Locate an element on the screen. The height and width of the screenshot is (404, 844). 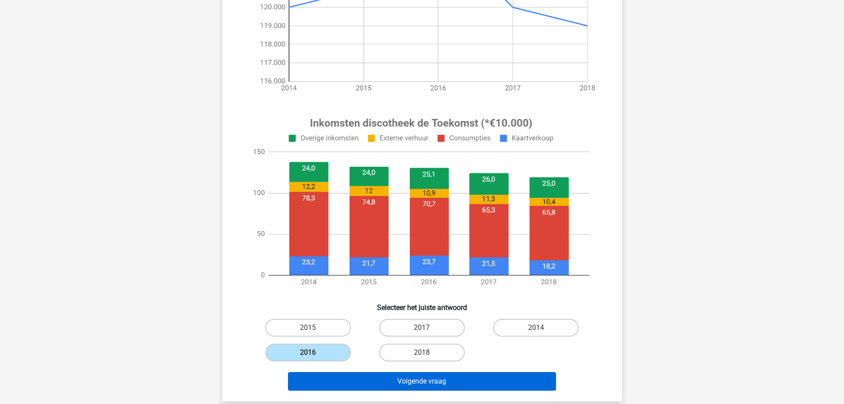
label: 2018 is located at coordinates (422, 352).